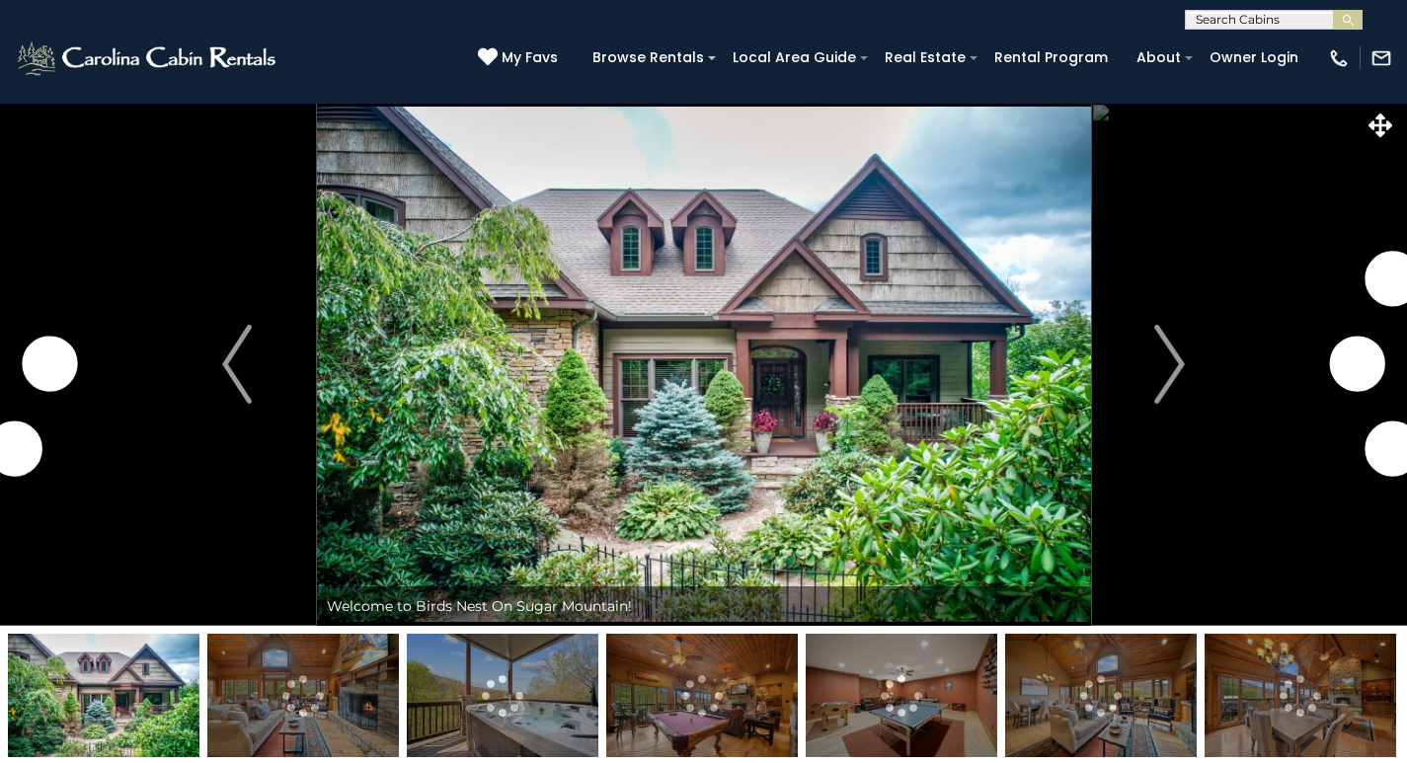 This screenshot has width=1407, height=763. What do you see at coordinates (520, 58) in the screenshot?
I see `a: My Favs` at bounding box center [520, 58].